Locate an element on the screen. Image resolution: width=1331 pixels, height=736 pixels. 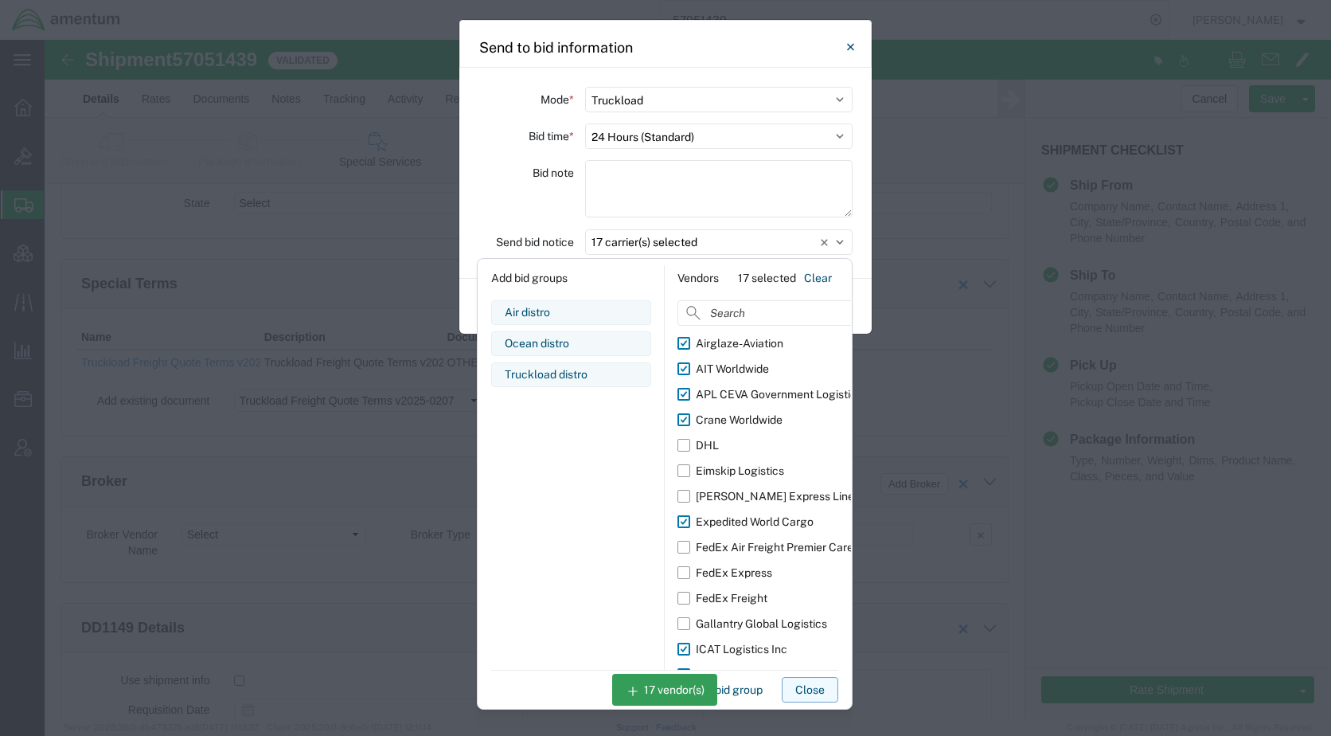
h4: Send to bid information is located at coordinates (556, 47).